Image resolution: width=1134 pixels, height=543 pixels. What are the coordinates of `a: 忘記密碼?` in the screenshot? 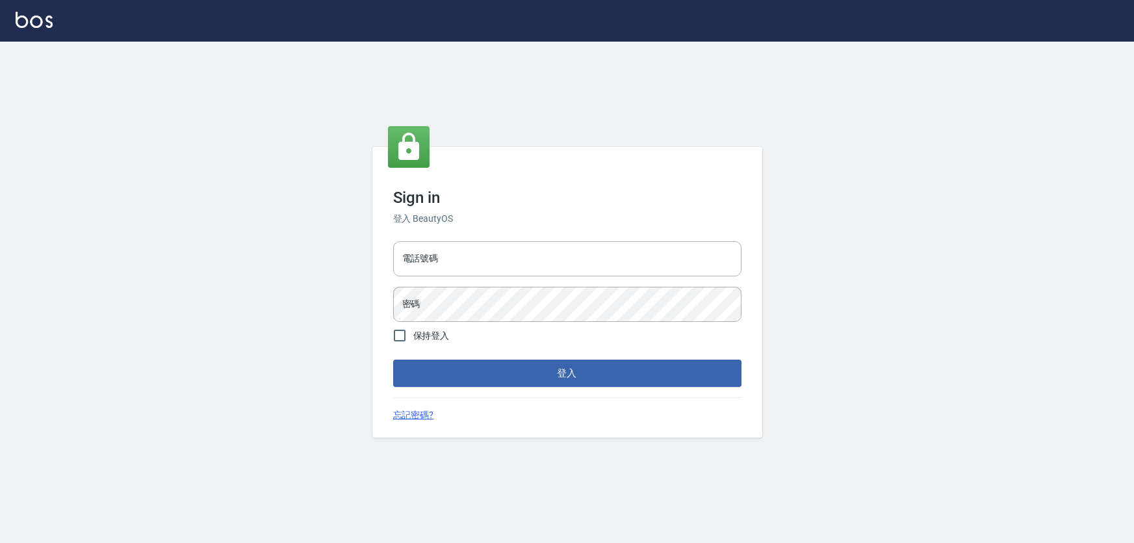 It's located at (413, 415).